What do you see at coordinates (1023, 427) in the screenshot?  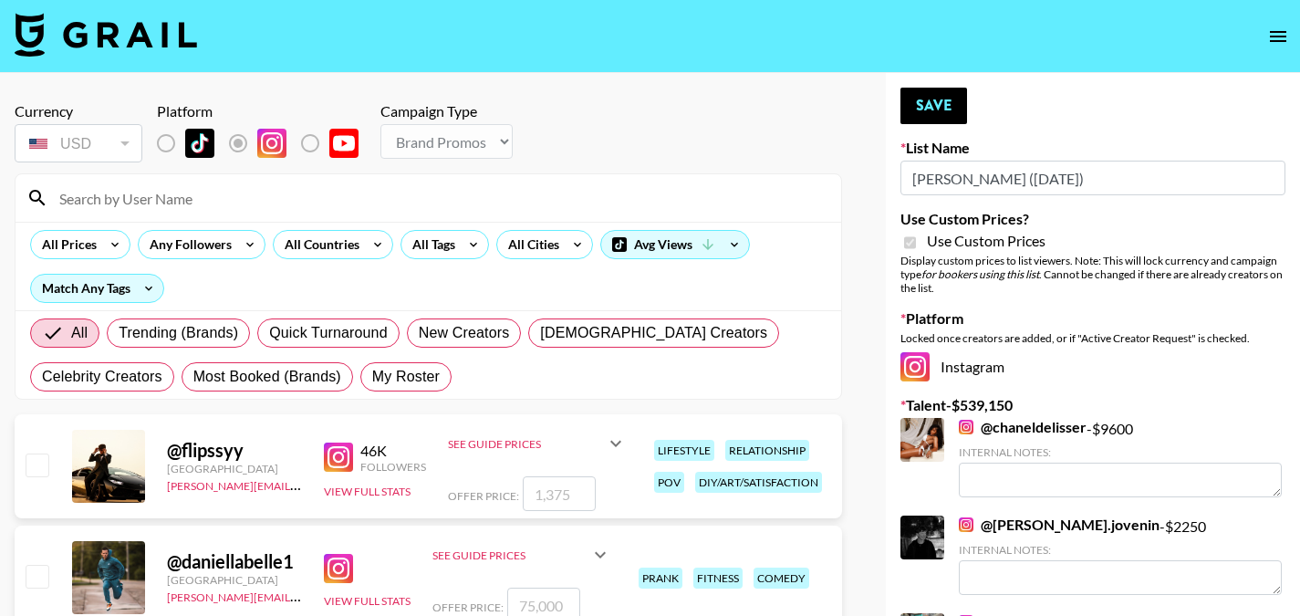 I see `a: @chaneldelisser` at bounding box center [1023, 427].